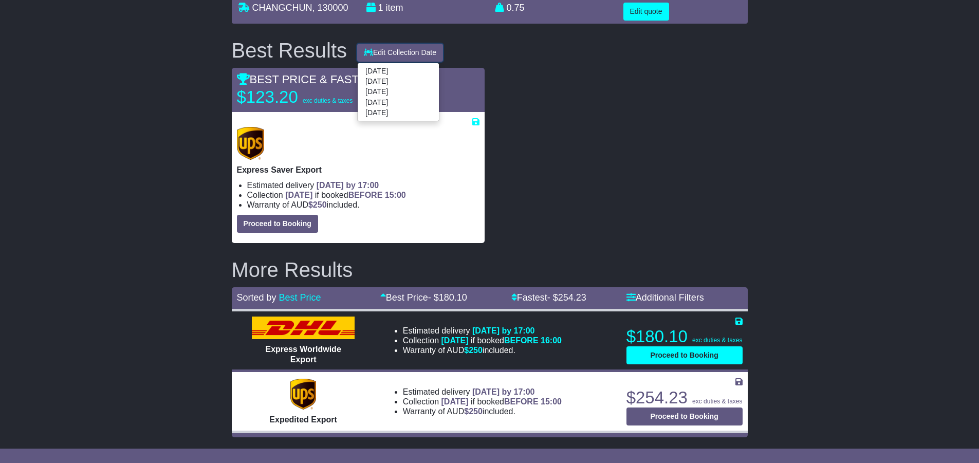  Describe the element at coordinates (381, 8) in the screenshot. I see `span: 1` at that location.